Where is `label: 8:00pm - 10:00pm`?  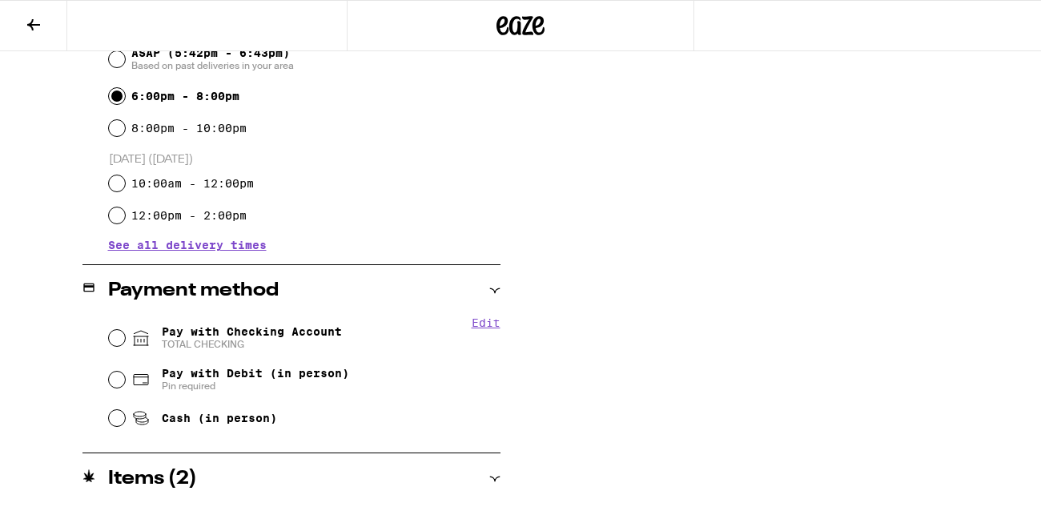 label: 8:00pm - 10:00pm is located at coordinates (189, 128).